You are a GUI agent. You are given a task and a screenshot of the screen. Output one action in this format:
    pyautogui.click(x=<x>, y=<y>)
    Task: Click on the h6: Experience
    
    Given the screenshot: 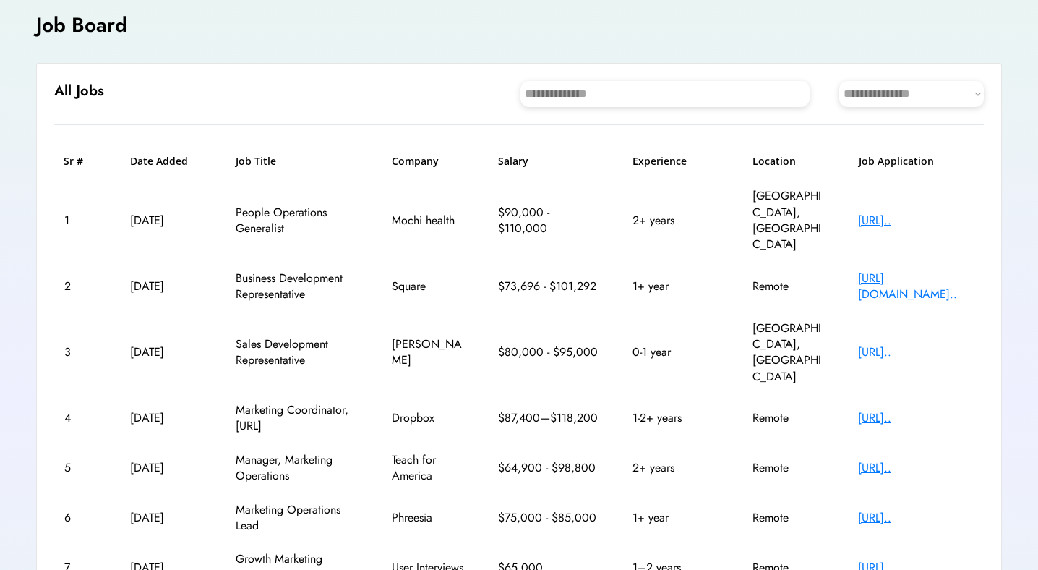 What is the action you would take?
    pyautogui.click(x=676, y=161)
    